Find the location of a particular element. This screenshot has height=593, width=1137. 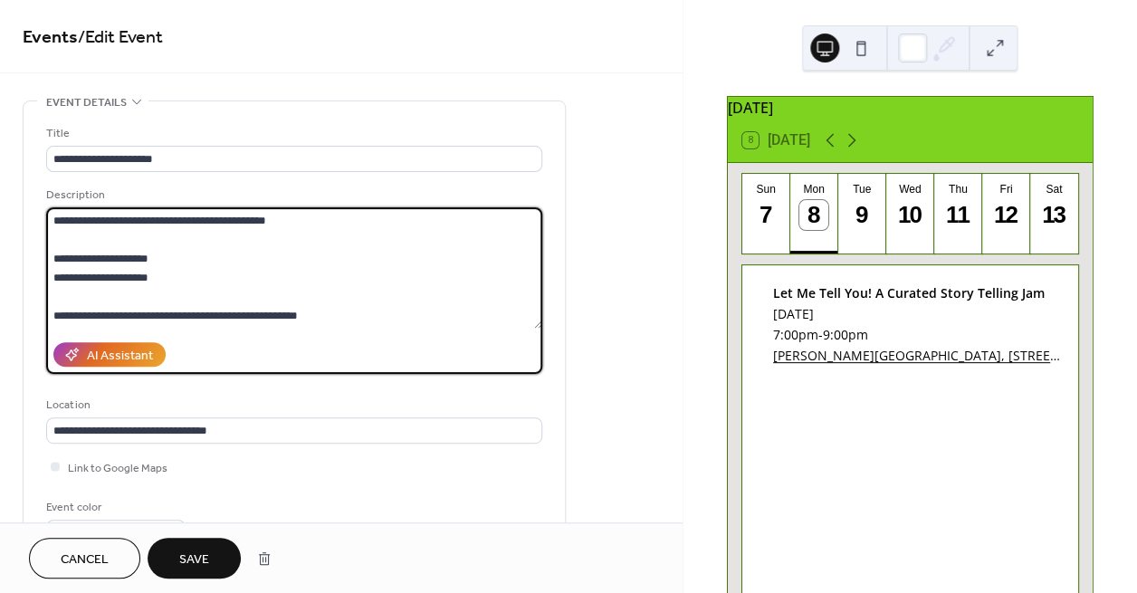

button: AI Assistant is located at coordinates (110, 354).